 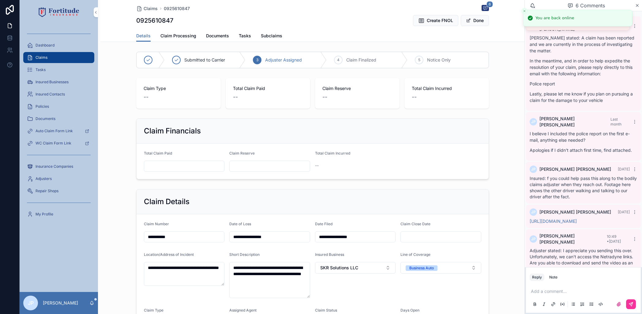 I want to click on span: 6 Comments, so click(x=590, y=6).